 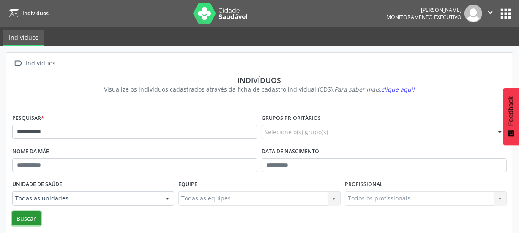 What do you see at coordinates (375, 89) in the screenshot?
I see `i: Para saber mais,` at bounding box center [375, 89].